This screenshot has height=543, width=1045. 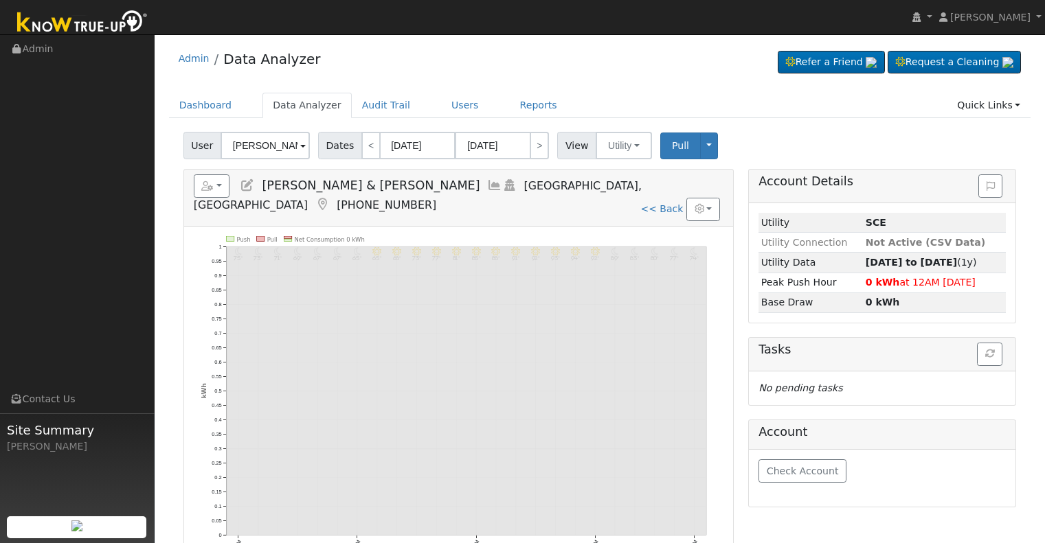 I want to click on text: 0.65, so click(x=216, y=347).